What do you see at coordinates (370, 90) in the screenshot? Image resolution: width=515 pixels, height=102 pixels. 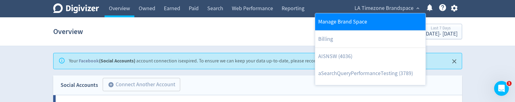 I see `a: AWS (4207)` at bounding box center [370, 90].